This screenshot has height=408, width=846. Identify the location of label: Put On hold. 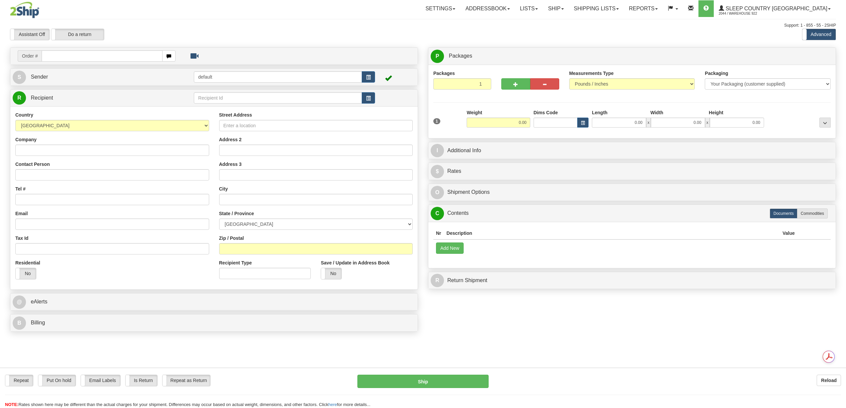
(57, 380).